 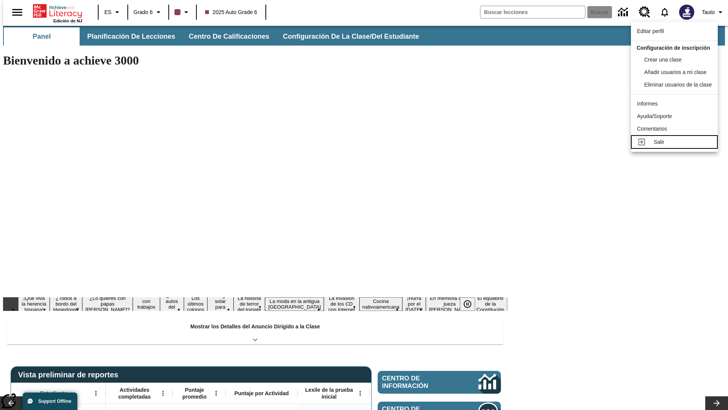 I want to click on span: Añadir usuarios a mi clase, so click(x=675, y=72).